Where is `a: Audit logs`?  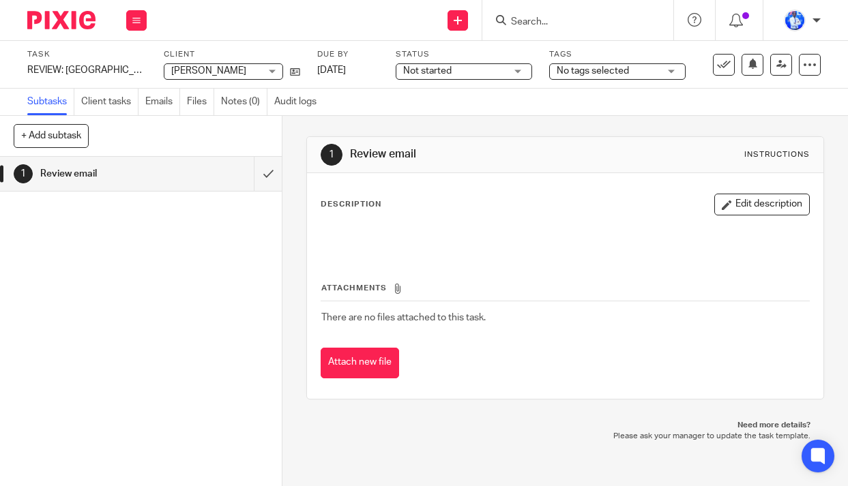 a: Audit logs is located at coordinates (299, 102).